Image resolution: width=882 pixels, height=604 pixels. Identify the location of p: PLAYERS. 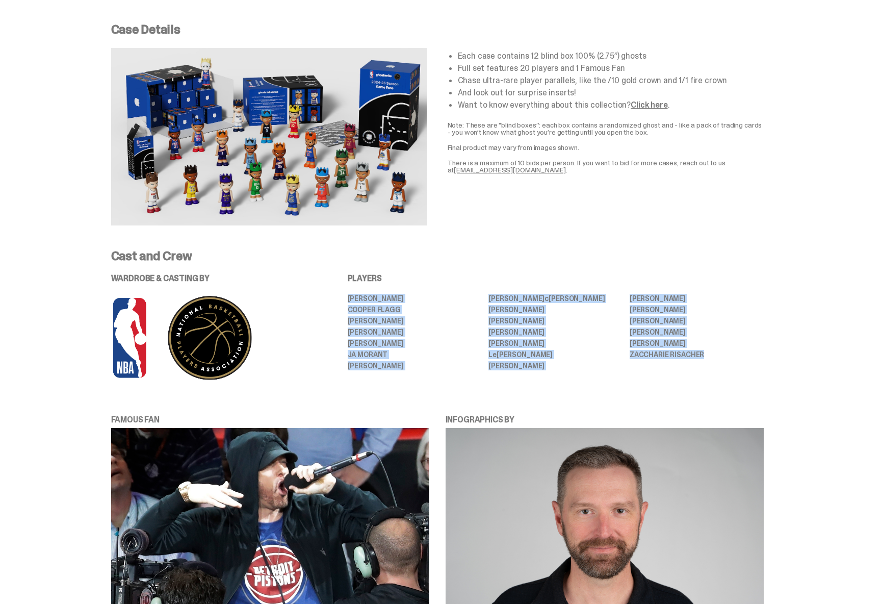
(556, 278).